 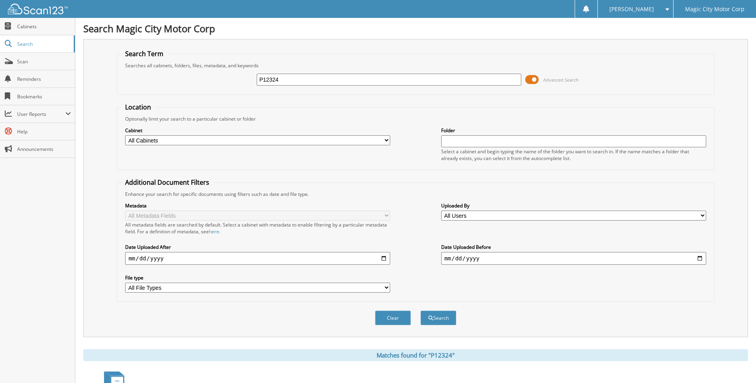 What do you see at coordinates (736, 364) in the screenshot?
I see `div: Chat Widget` at bounding box center [736, 364].